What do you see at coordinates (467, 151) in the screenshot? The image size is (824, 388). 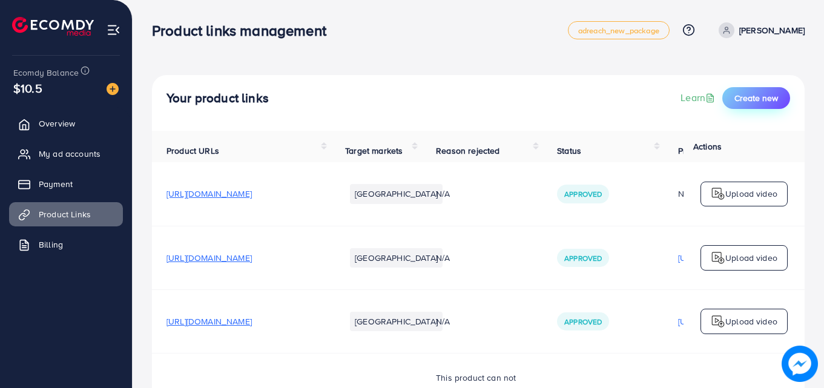 I see `span: Reason rejected` at bounding box center [467, 151].